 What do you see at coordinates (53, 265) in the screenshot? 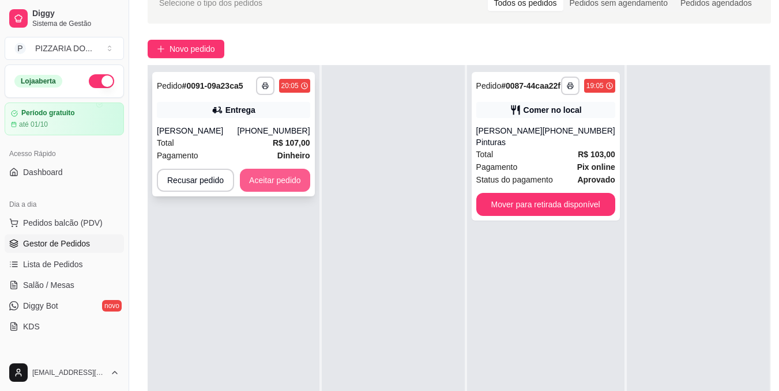
I see `span: Lista de Pedidos` at bounding box center [53, 265].